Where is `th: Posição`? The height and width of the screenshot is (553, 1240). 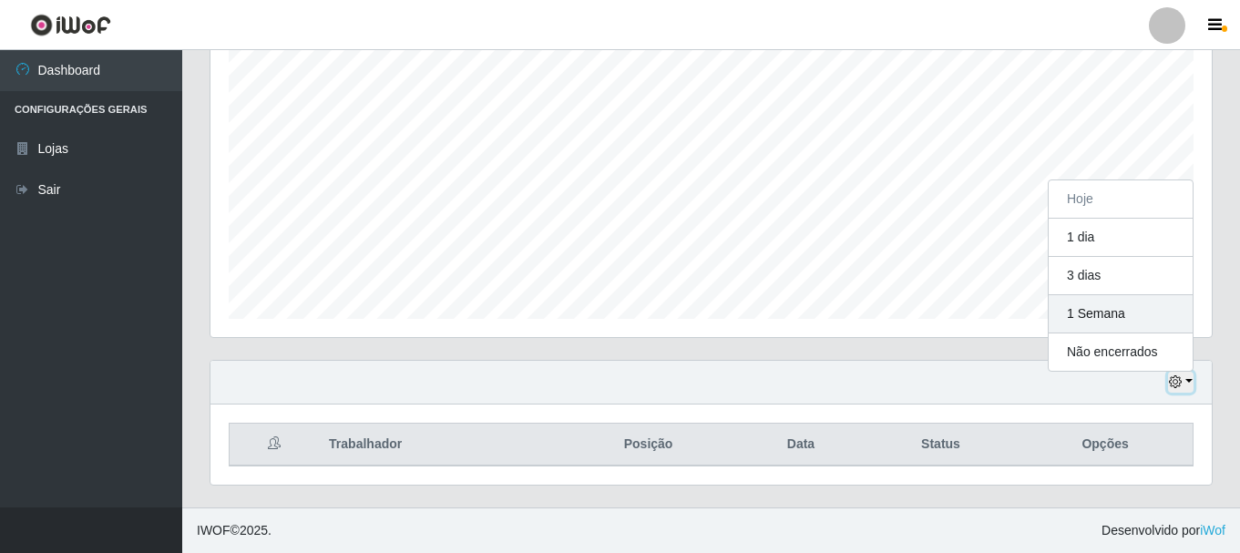
th: Posição is located at coordinates (648, 445).